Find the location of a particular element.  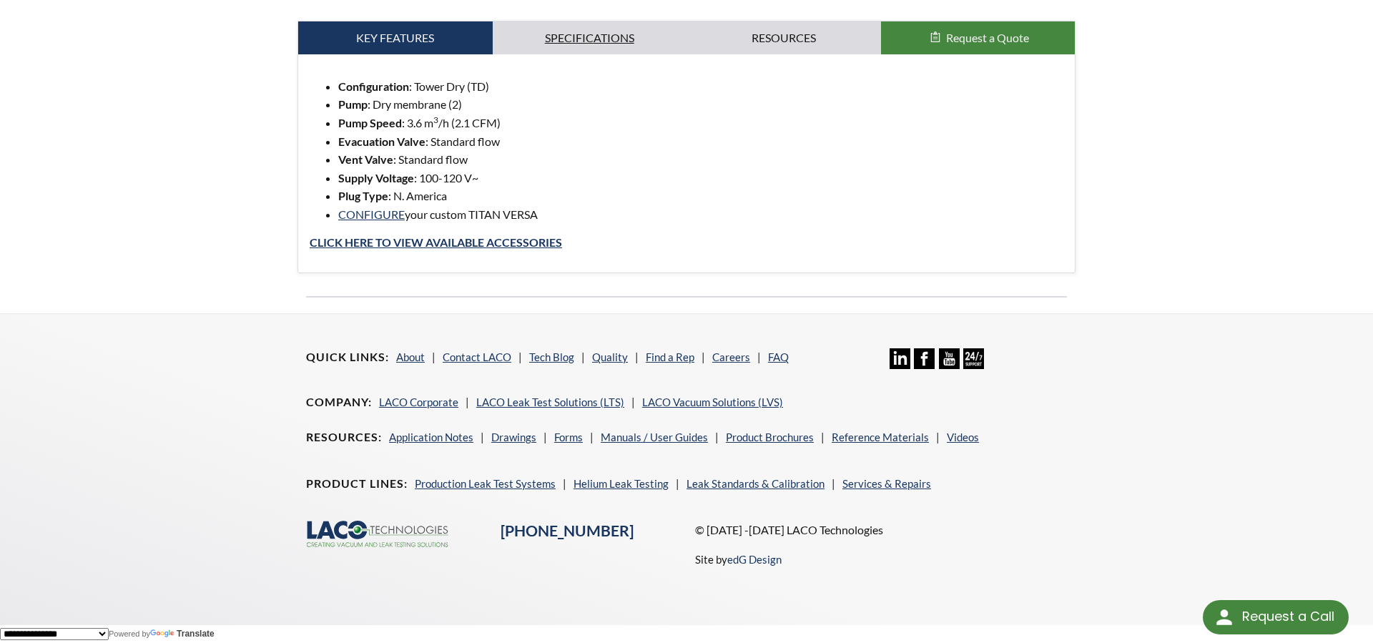

a: 24/7 Support is located at coordinates (973, 365).